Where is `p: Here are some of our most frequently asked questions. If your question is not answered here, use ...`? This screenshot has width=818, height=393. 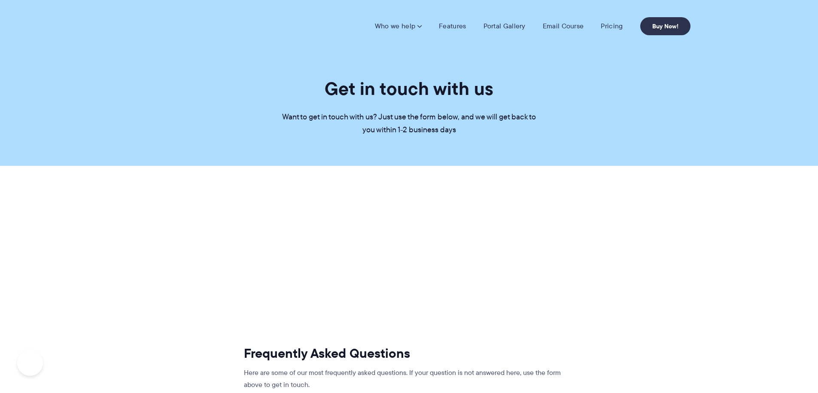 p: Here are some of our most frequently asked questions. If your question is not answered here, use ... is located at coordinates (409, 379).